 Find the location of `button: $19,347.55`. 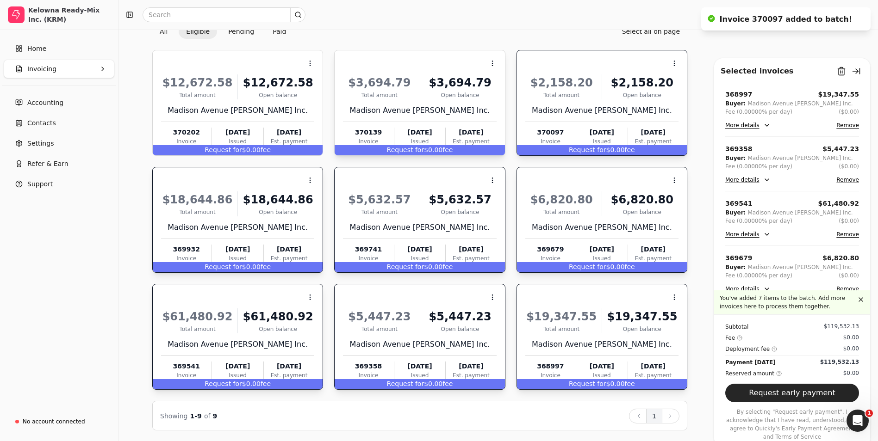

button: $19,347.55 is located at coordinates (838, 94).